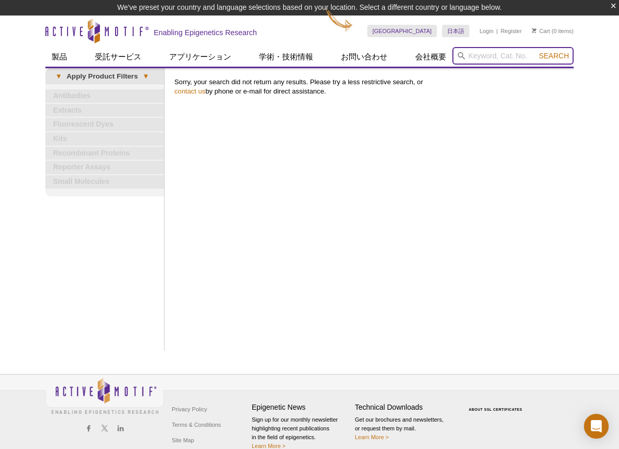 This screenshot has height=449, width=619. What do you see at coordinates (541, 31) in the screenshot?
I see `a: Cart` at bounding box center [541, 31].